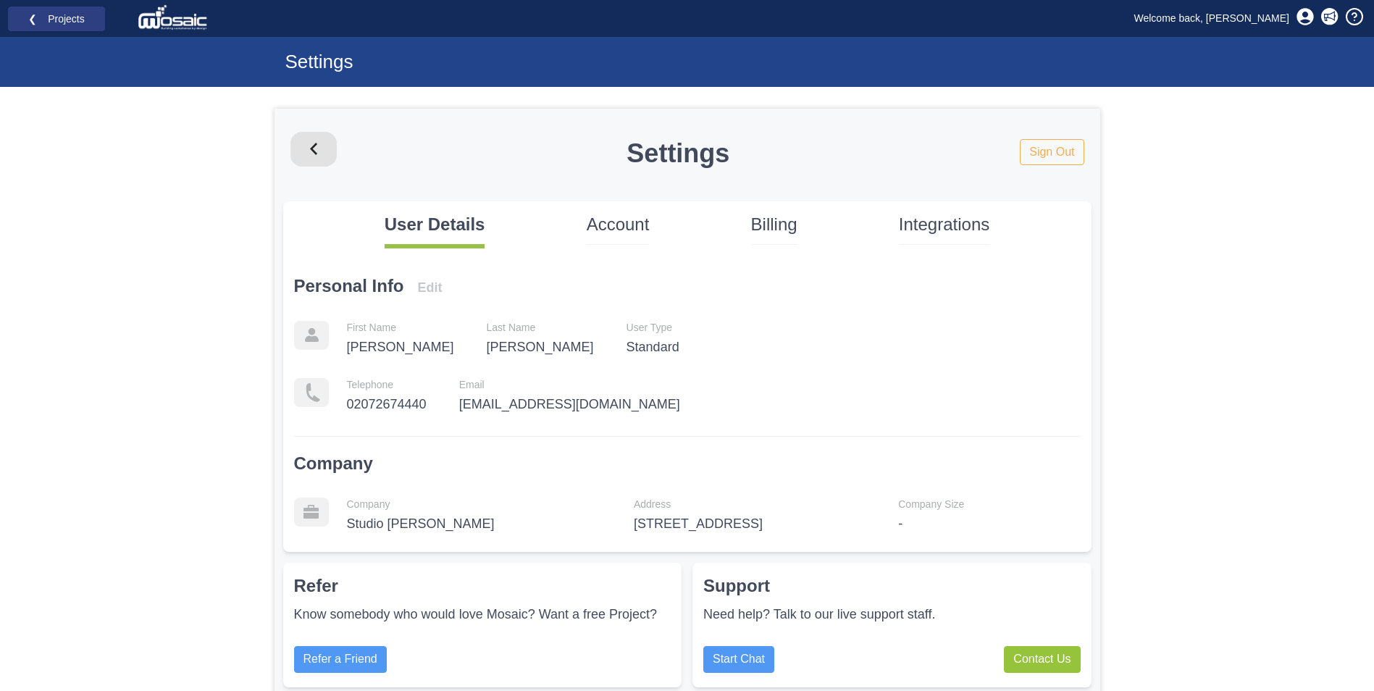 The height and width of the screenshot is (691, 1374). I want to click on p: Need help? Talk to our live support staff., so click(891, 615).